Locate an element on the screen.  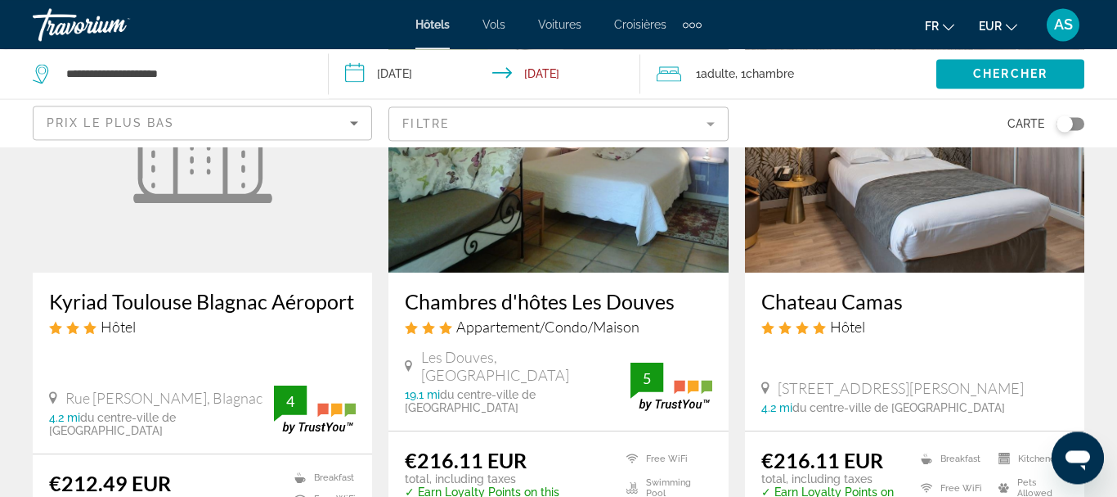
button: Filter is located at coordinates (558, 124).